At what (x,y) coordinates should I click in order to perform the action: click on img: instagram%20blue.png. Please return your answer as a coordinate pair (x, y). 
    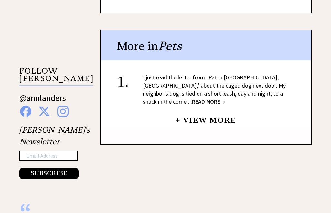
    Looking at the image, I should click on (63, 111).